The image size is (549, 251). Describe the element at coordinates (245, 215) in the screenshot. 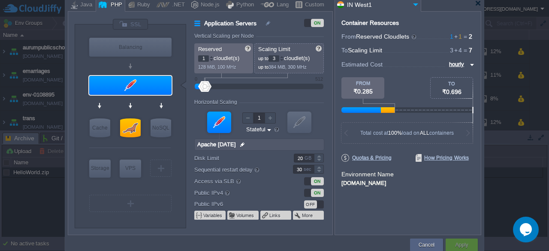

I see `button: Volumes` at that location.